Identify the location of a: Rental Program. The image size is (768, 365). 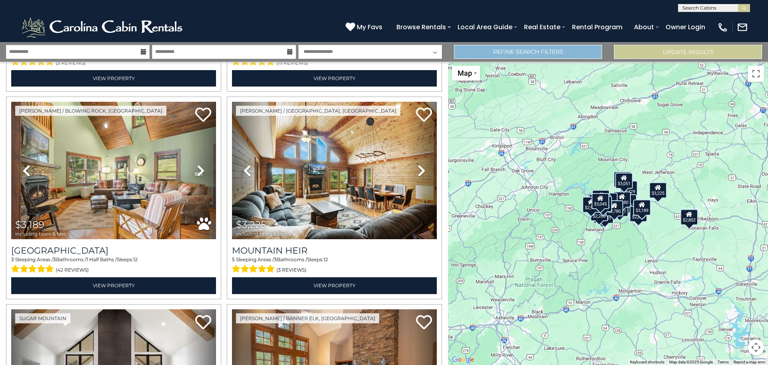
(598, 27).